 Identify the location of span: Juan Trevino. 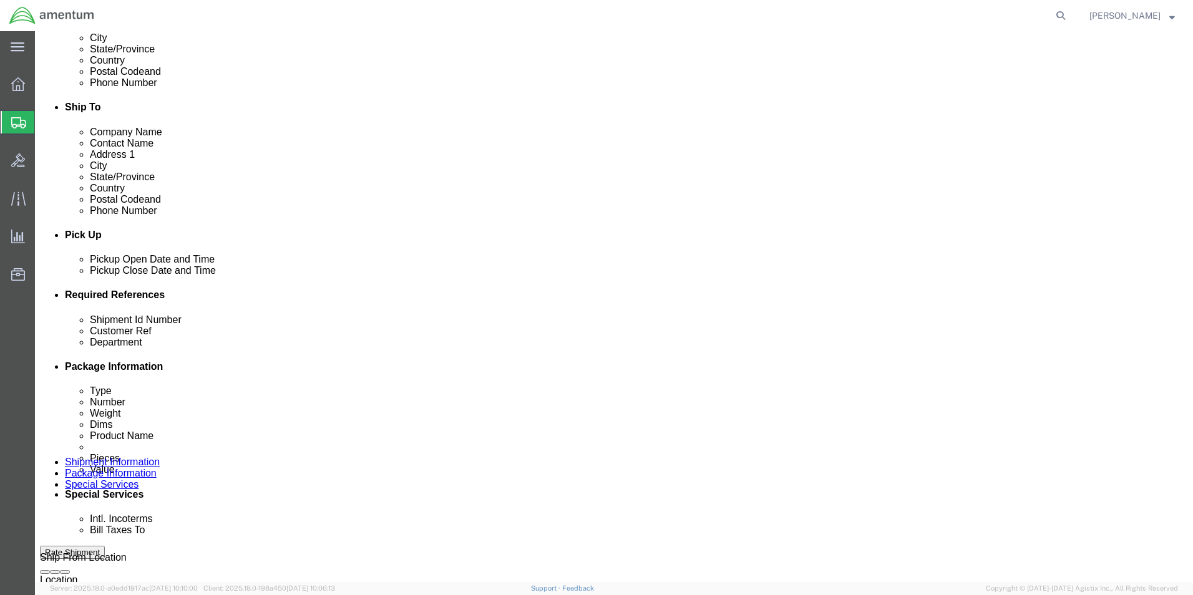
(1125, 16).